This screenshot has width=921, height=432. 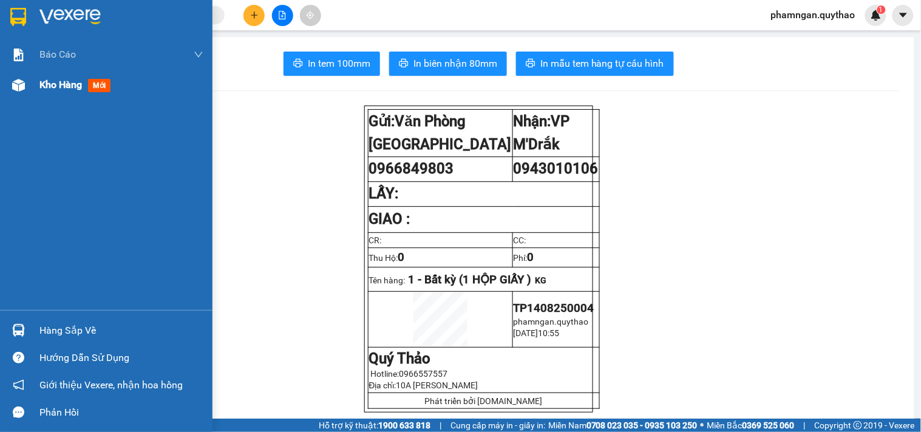 What do you see at coordinates (18, 358) in the screenshot?
I see `span: question-circle` at bounding box center [18, 358].